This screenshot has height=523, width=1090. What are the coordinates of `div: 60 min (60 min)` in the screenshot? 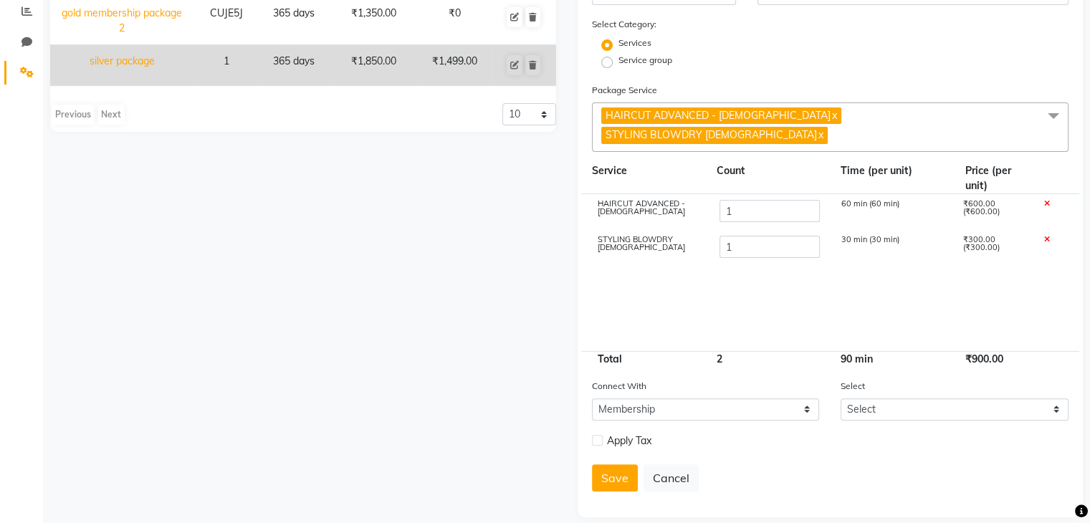 It's located at (891, 212).